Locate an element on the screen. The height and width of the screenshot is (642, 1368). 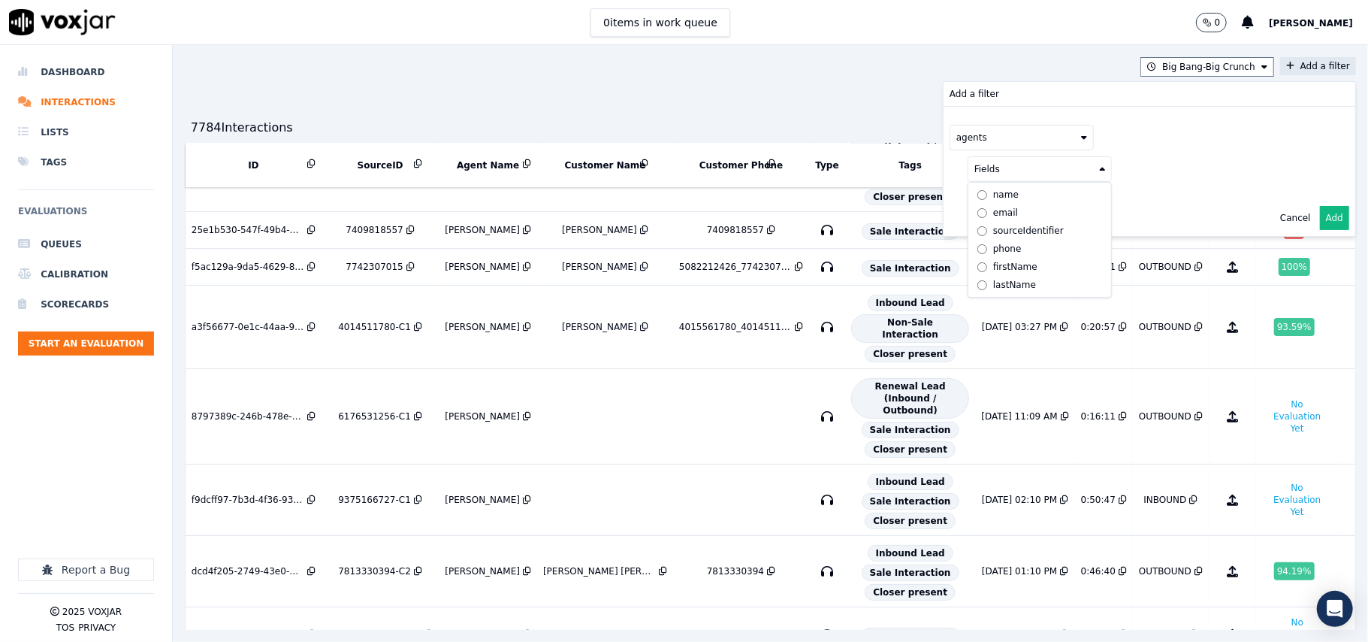
div: 0:11:32 is located at coordinates (1098, 634).